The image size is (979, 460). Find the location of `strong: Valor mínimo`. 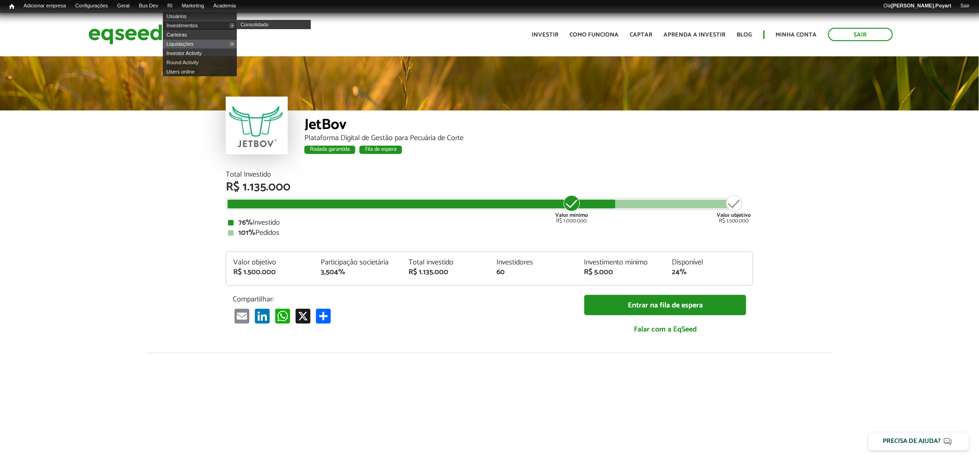

strong: Valor mínimo is located at coordinates (571, 215).